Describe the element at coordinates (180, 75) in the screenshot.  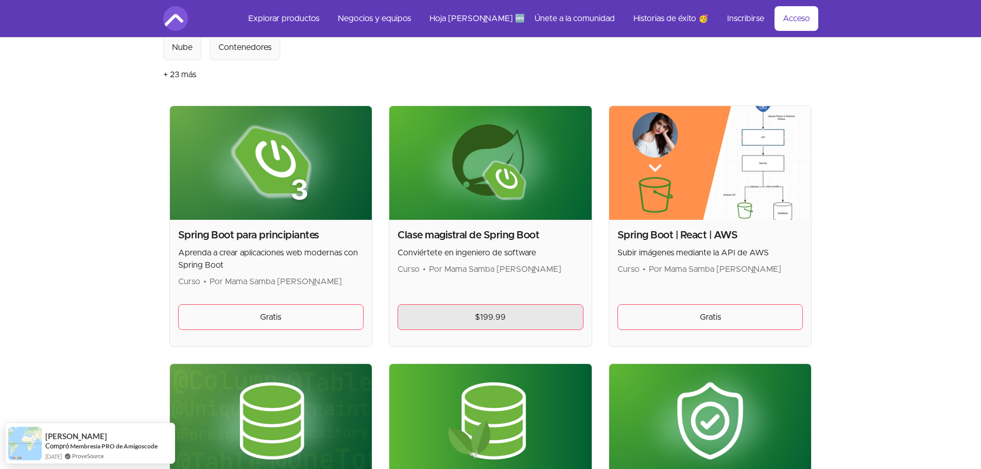
I see `font: + 23 más` at that location.